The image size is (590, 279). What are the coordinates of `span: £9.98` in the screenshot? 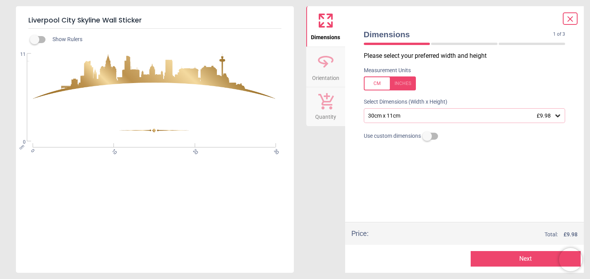 It's located at (543, 116).